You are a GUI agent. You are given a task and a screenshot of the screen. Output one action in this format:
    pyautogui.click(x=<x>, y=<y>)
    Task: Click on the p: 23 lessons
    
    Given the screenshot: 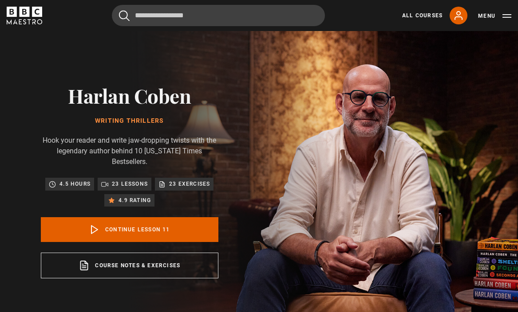 What is the action you would take?
    pyautogui.click(x=129, y=184)
    